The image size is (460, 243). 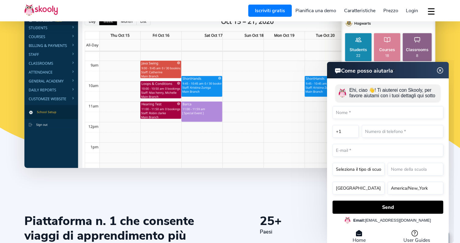 I want to click on a: Login, so click(x=412, y=11).